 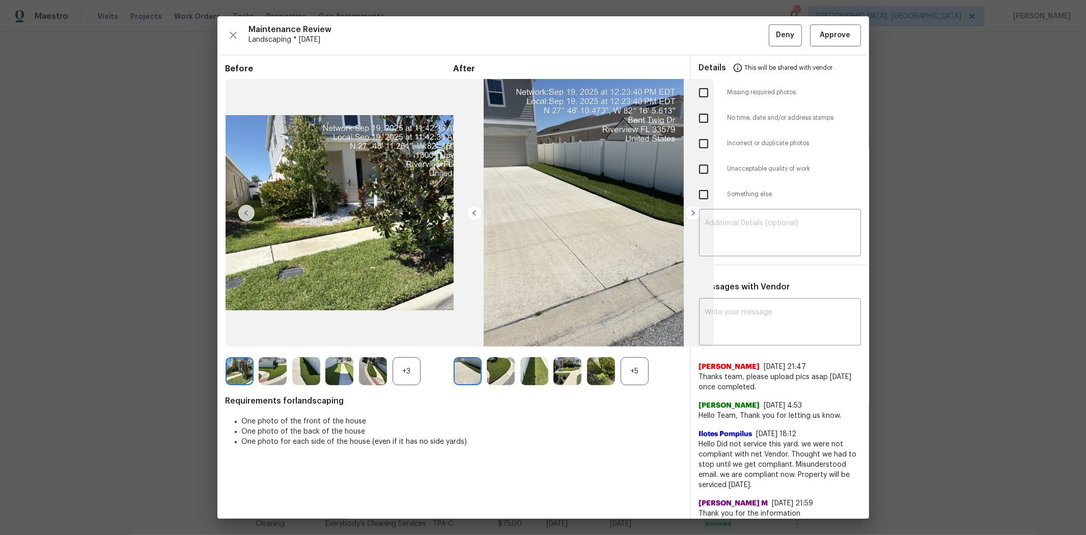 What do you see at coordinates (794, 194) in the screenshot?
I see `span: Something else` at bounding box center [794, 194].